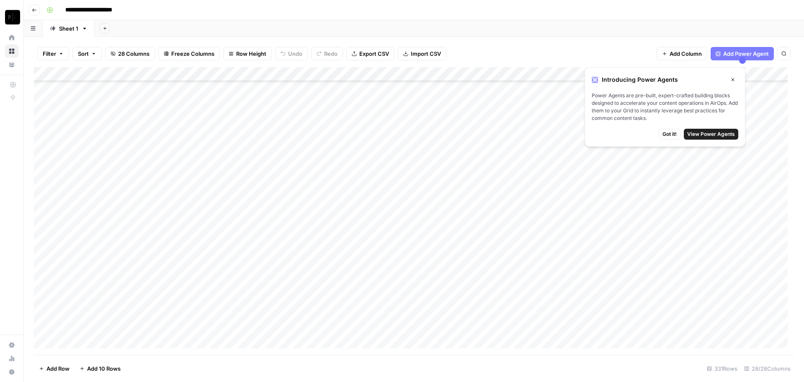  I want to click on a: Settings, so click(12, 345).